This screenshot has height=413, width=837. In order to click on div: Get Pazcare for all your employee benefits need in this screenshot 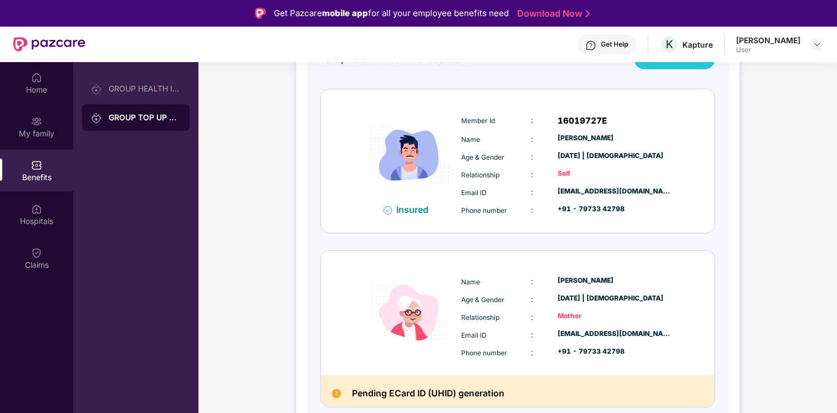, I will do `click(391, 13)`.